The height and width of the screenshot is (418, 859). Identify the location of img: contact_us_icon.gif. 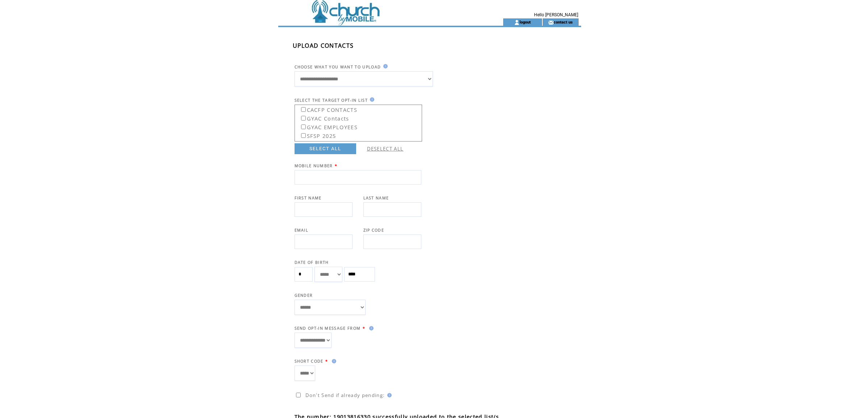
(551, 22).